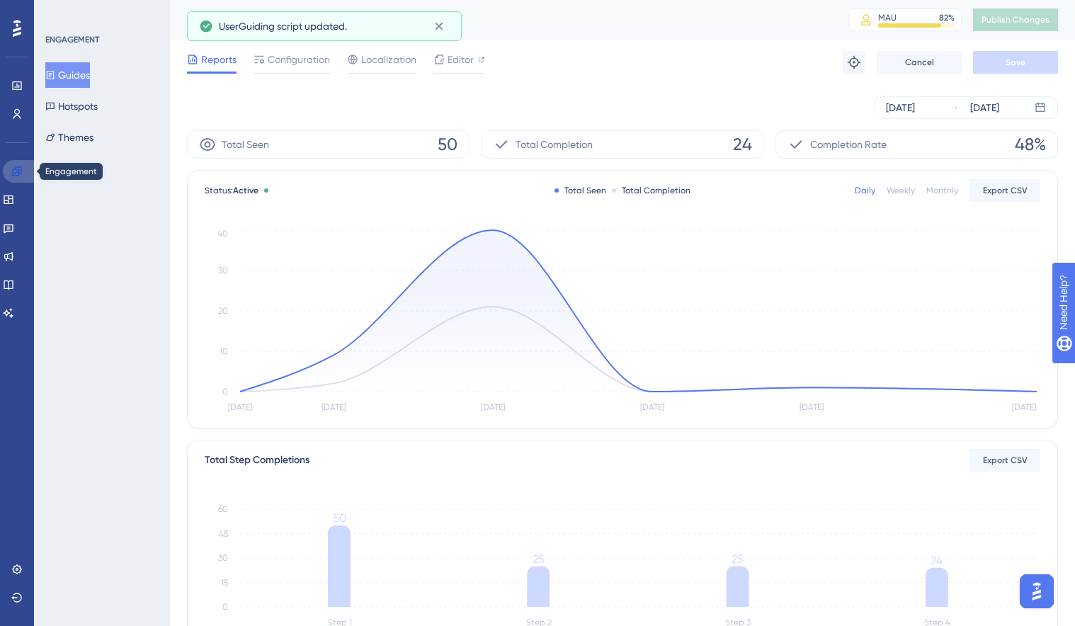 The width and height of the screenshot is (1075, 626). Describe the element at coordinates (865, 190) in the screenshot. I see `div: Daily` at that location.